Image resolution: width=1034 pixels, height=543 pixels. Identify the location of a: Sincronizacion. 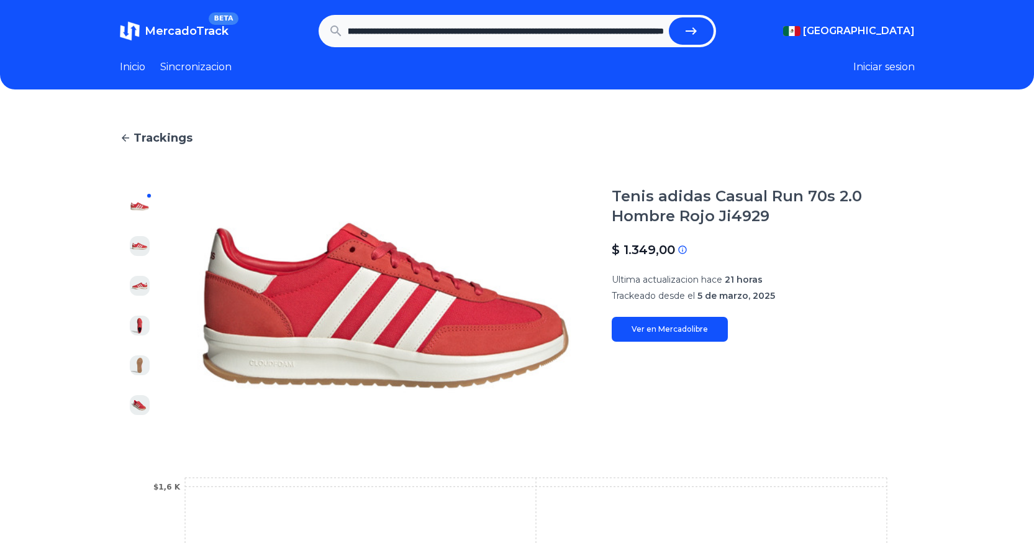
(196, 67).